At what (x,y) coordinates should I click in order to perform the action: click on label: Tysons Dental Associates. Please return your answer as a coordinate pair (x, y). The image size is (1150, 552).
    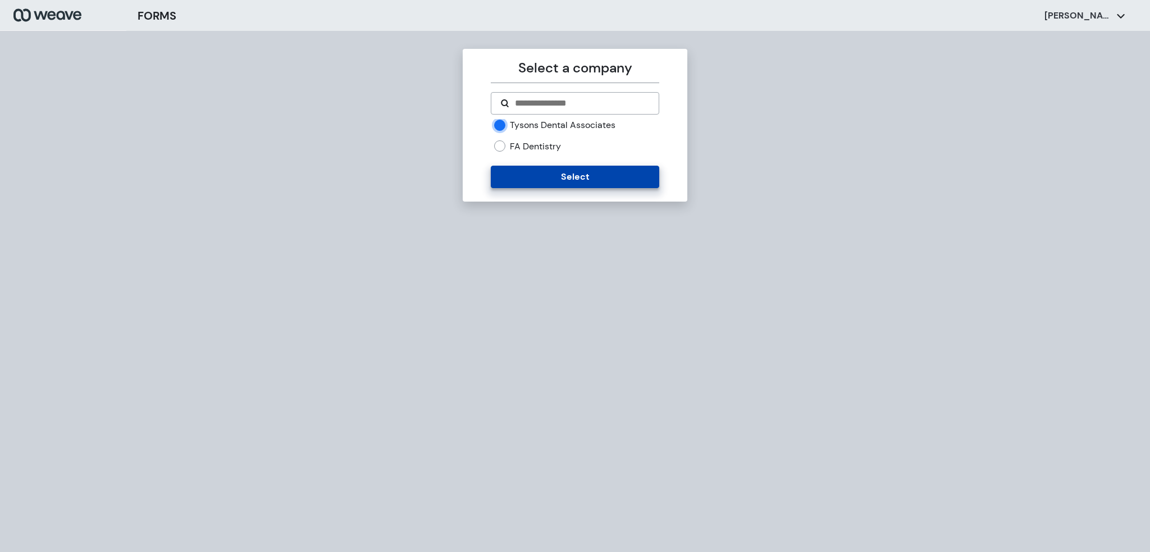
    Looking at the image, I should click on (563, 125).